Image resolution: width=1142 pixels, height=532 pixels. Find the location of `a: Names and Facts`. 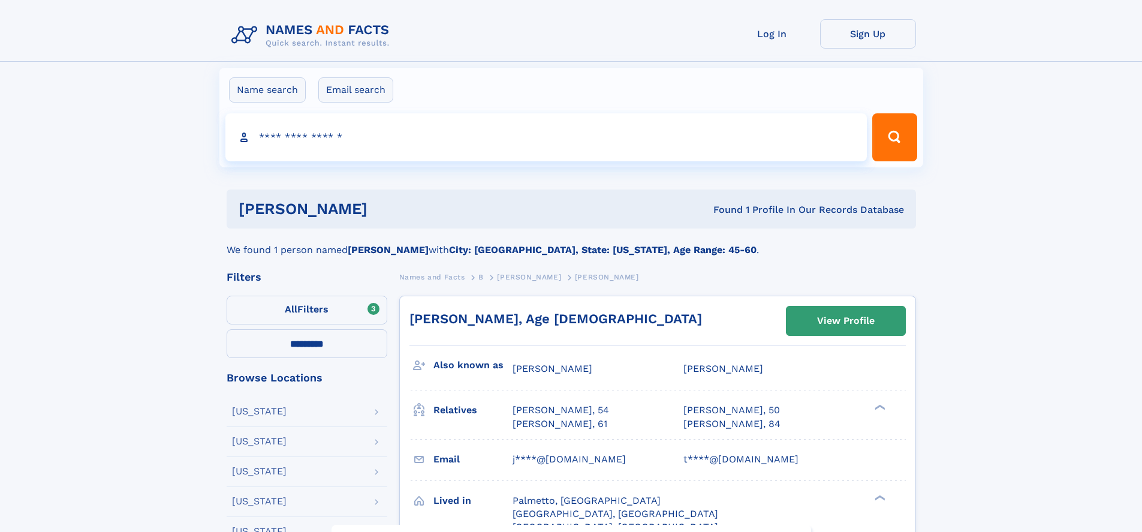

a: Names and Facts is located at coordinates (432, 276).